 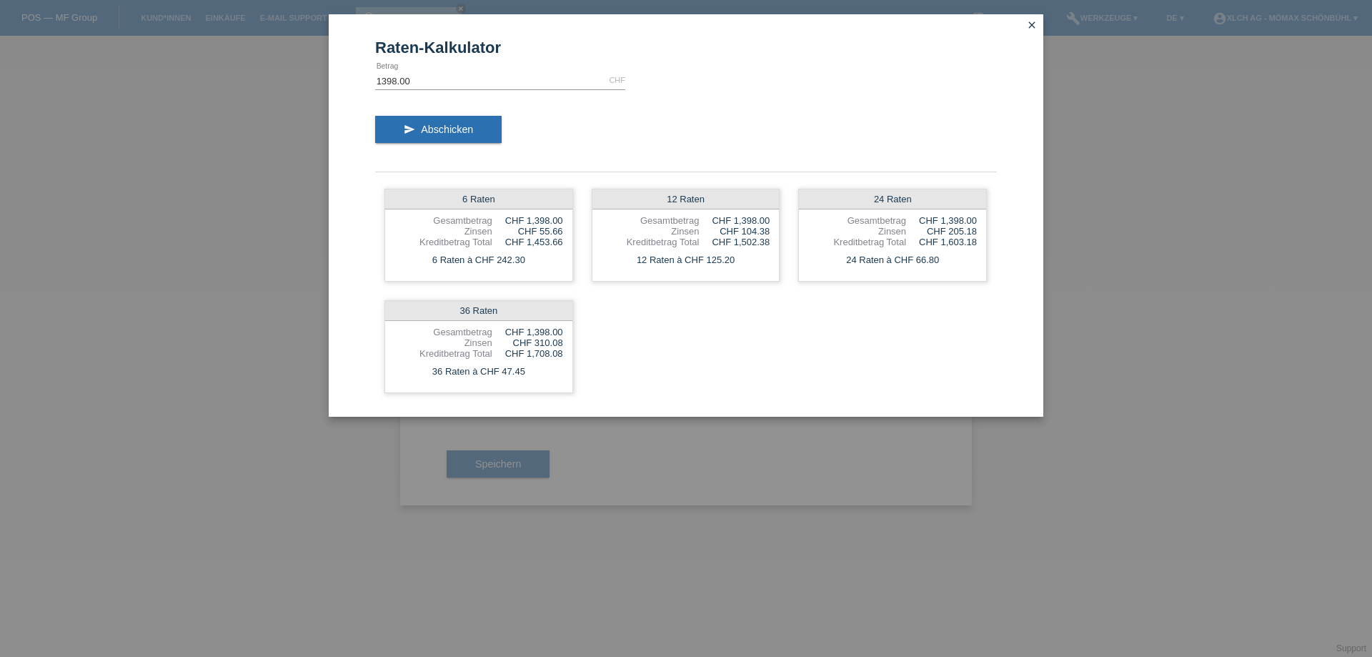 What do you see at coordinates (686, 47) in the screenshot?
I see `h1: Raten-Kalkulator` at bounding box center [686, 47].